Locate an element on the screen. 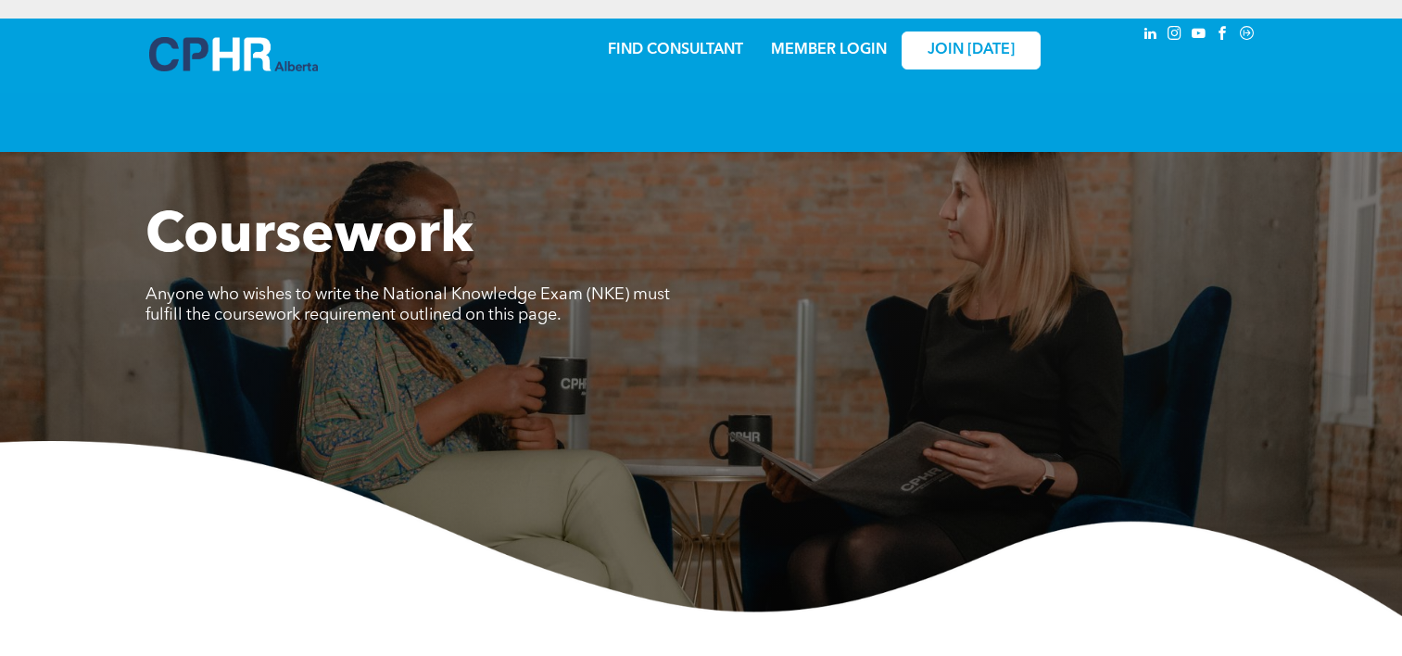  a: youtube is located at coordinates (1199, 35).